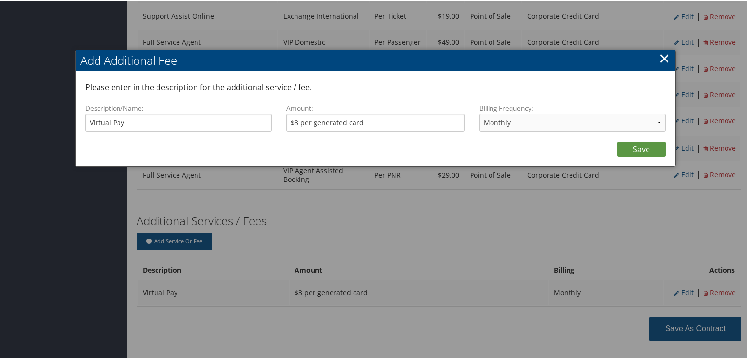 This screenshot has width=747, height=358. I want to click on h2: Add Additional Fee, so click(375, 59).